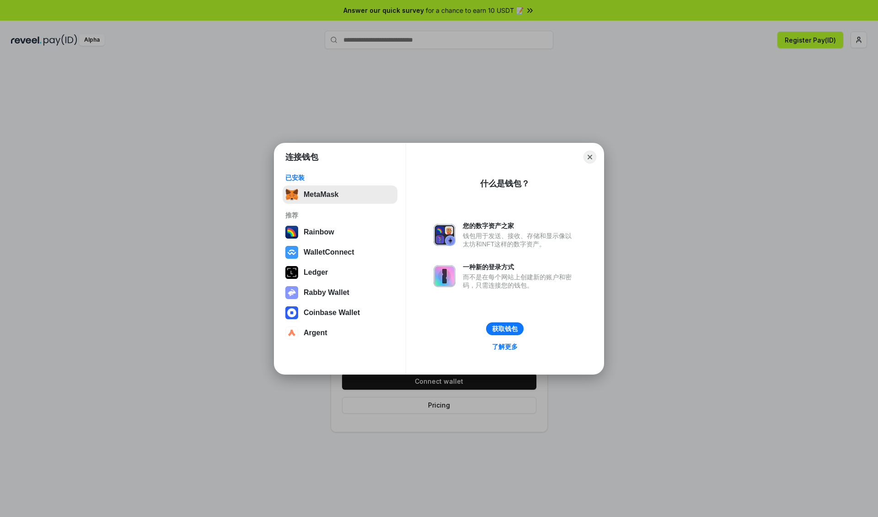 The image size is (878, 517). Describe the element at coordinates (319, 232) in the screenshot. I see `div: Rainbow` at that location.